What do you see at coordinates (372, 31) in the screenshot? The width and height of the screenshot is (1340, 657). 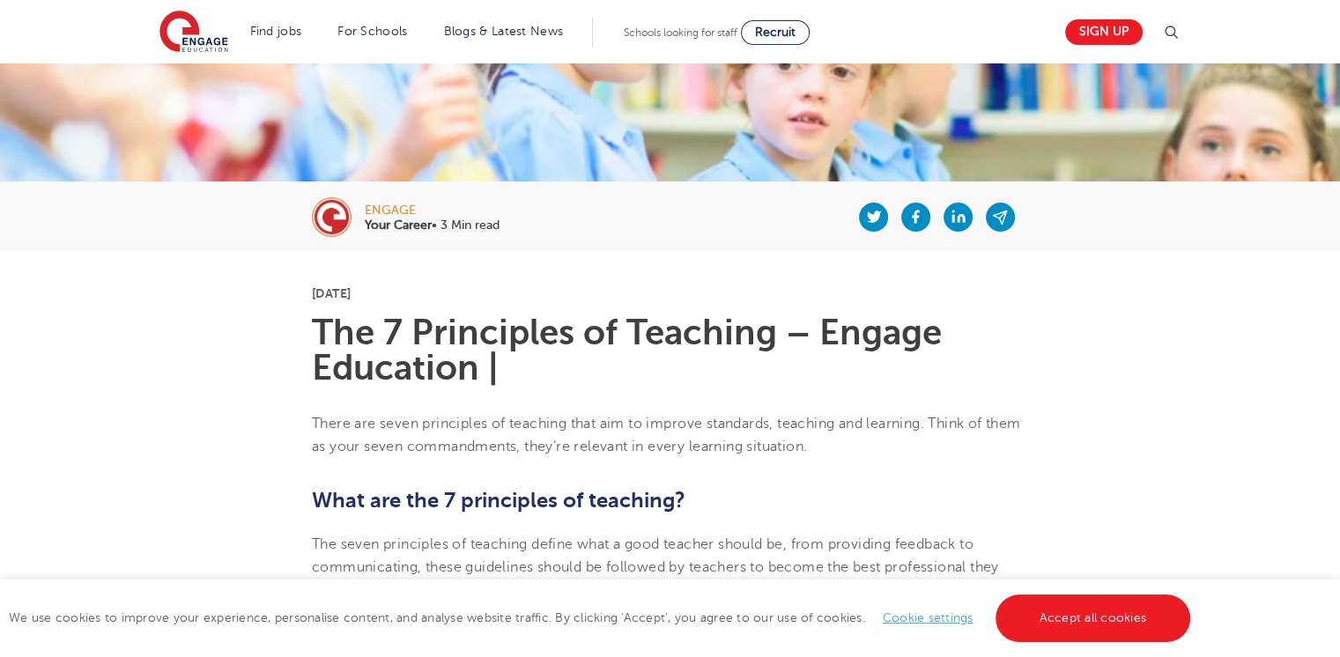 I see `a: For Schools` at bounding box center [372, 31].